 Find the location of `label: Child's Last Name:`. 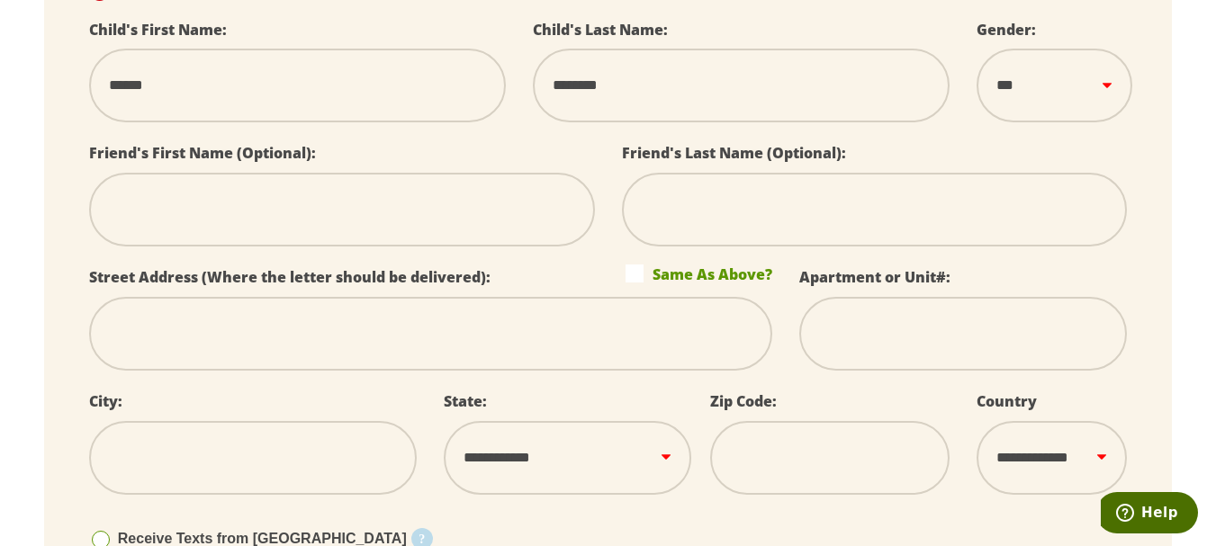

label: Child's Last Name: is located at coordinates (600, 30).